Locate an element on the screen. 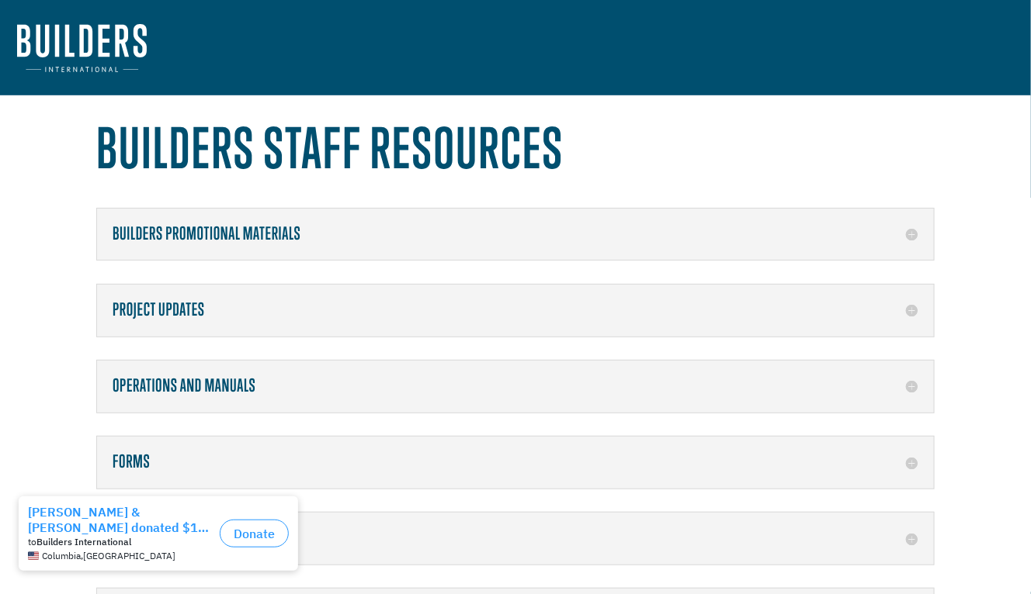 Image resolution: width=1031 pixels, height=594 pixels. h5: Operations and Manuals is located at coordinates (515, 386).